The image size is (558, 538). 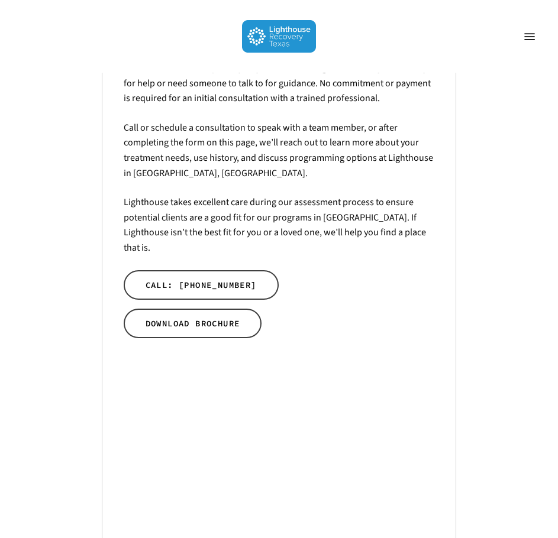 What do you see at coordinates (193, 324) in the screenshot?
I see `a: DOWNLOAD BROCHURE` at bounding box center [193, 324].